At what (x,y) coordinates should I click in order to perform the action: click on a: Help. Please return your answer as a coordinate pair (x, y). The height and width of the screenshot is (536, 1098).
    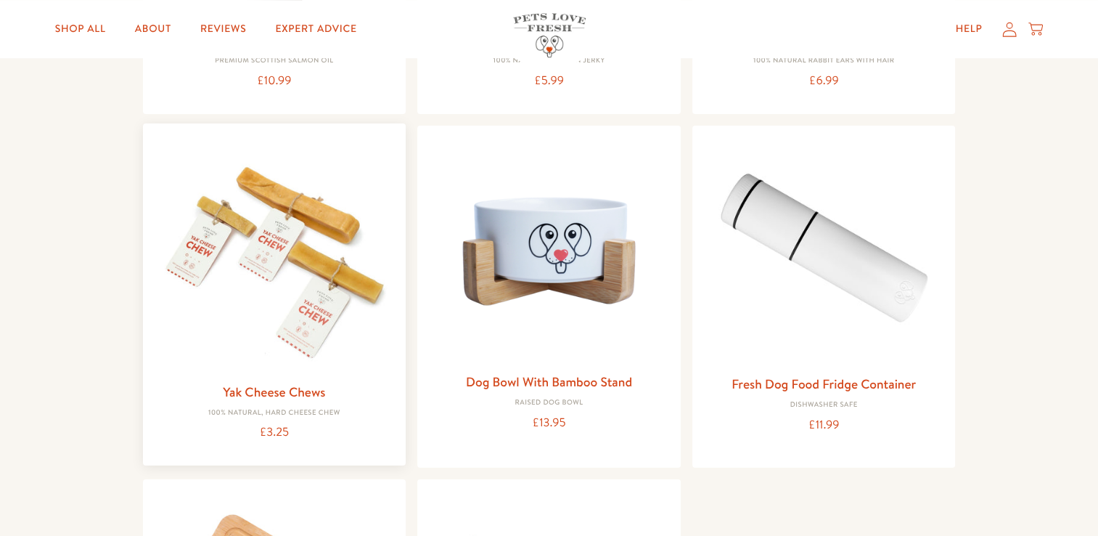
    Looking at the image, I should click on (969, 29).